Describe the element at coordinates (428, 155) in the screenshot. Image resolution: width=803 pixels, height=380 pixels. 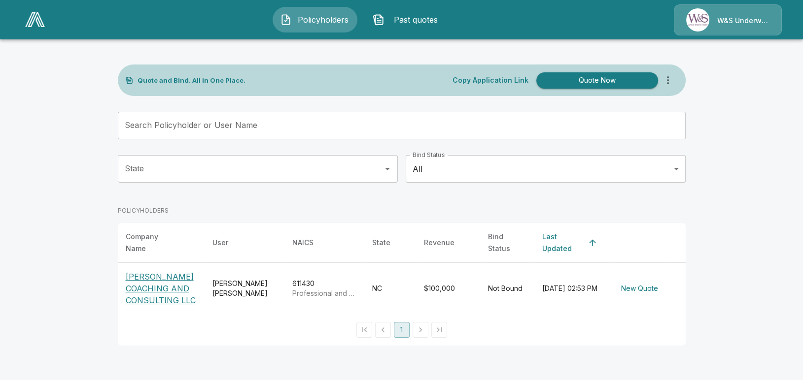
I see `label: Bind Status` at that location.